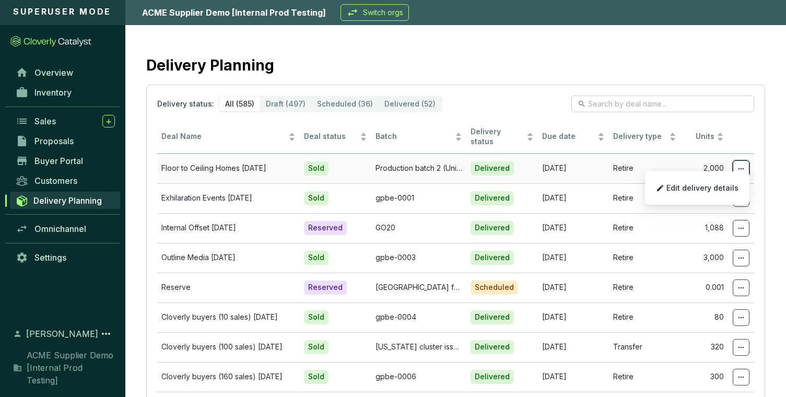  I want to click on div: Scheduled (36), so click(345, 104).